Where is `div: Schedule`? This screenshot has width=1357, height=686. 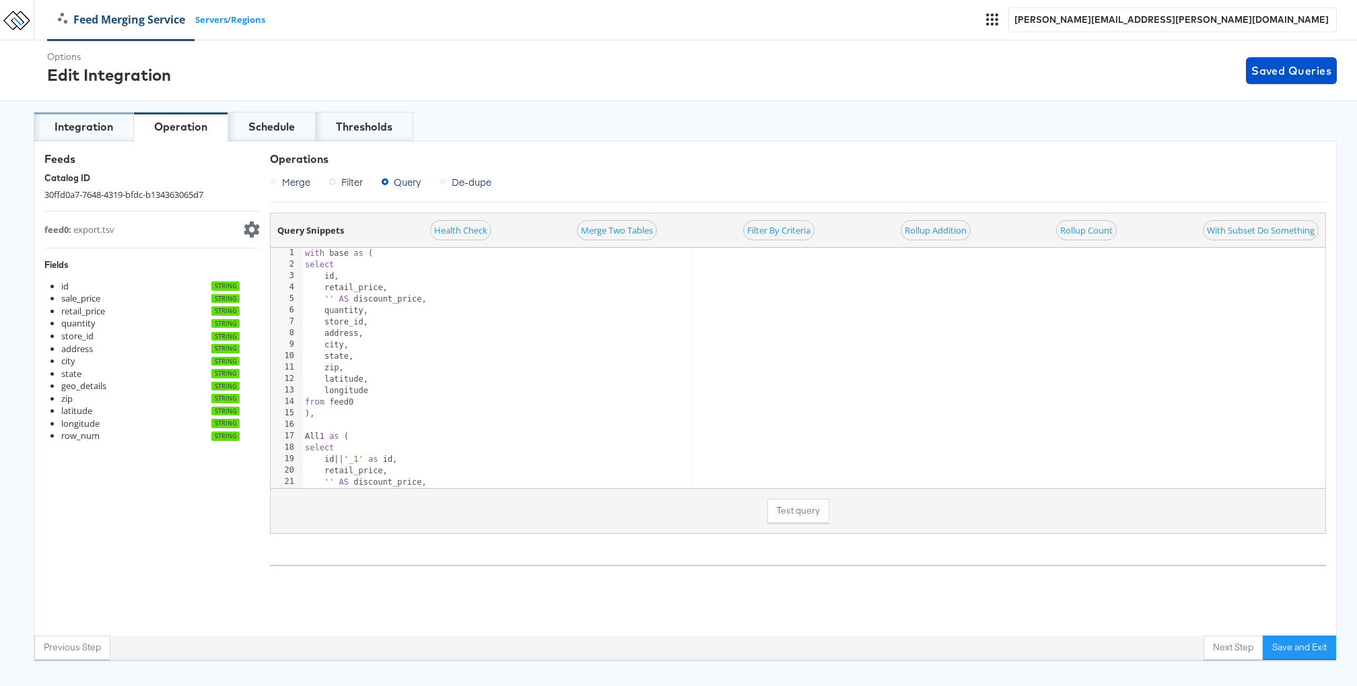
div: Schedule is located at coordinates (271, 127).